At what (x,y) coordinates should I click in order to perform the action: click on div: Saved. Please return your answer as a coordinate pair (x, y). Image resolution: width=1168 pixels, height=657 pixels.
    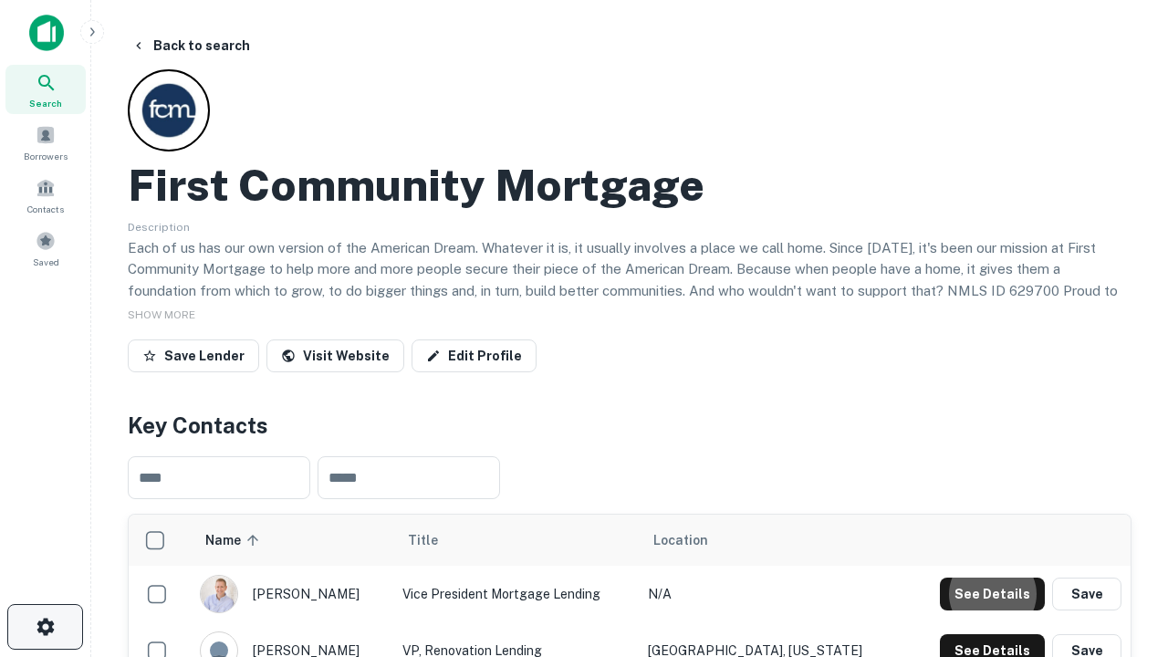
    Looking at the image, I should click on (46, 248).